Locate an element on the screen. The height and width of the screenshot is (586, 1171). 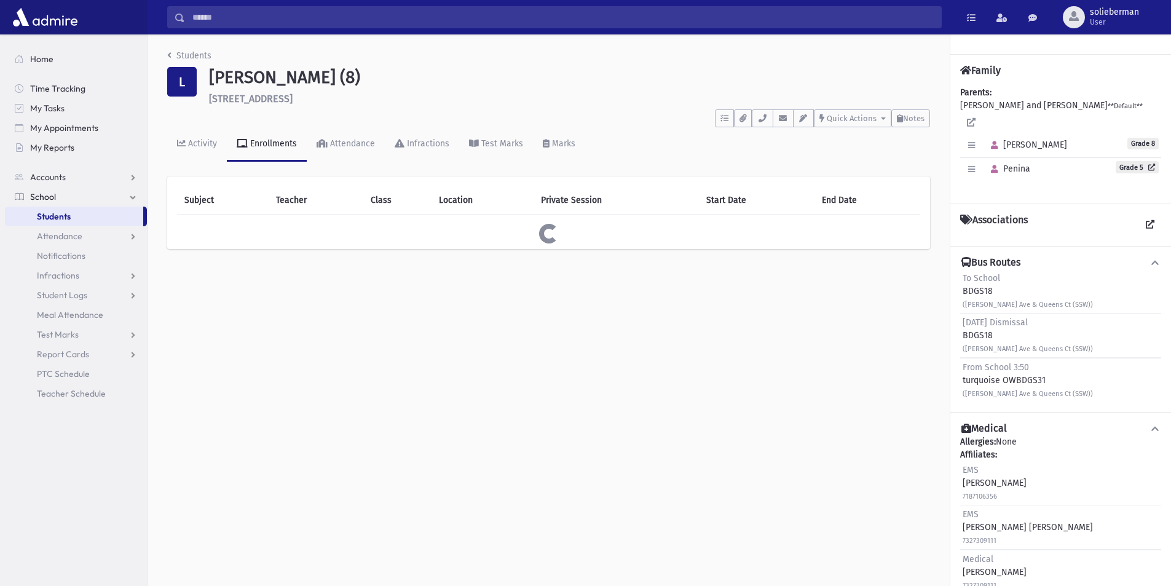
div: L is located at coordinates (182, 82).